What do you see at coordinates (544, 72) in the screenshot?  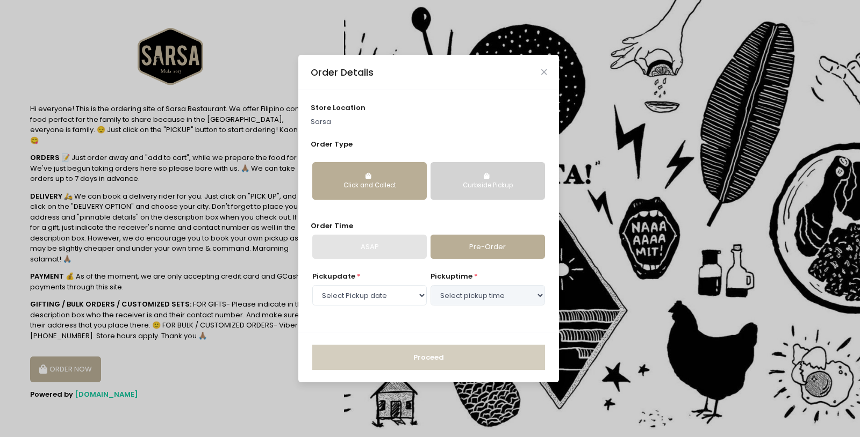 I see `button: Close` at bounding box center [544, 72].